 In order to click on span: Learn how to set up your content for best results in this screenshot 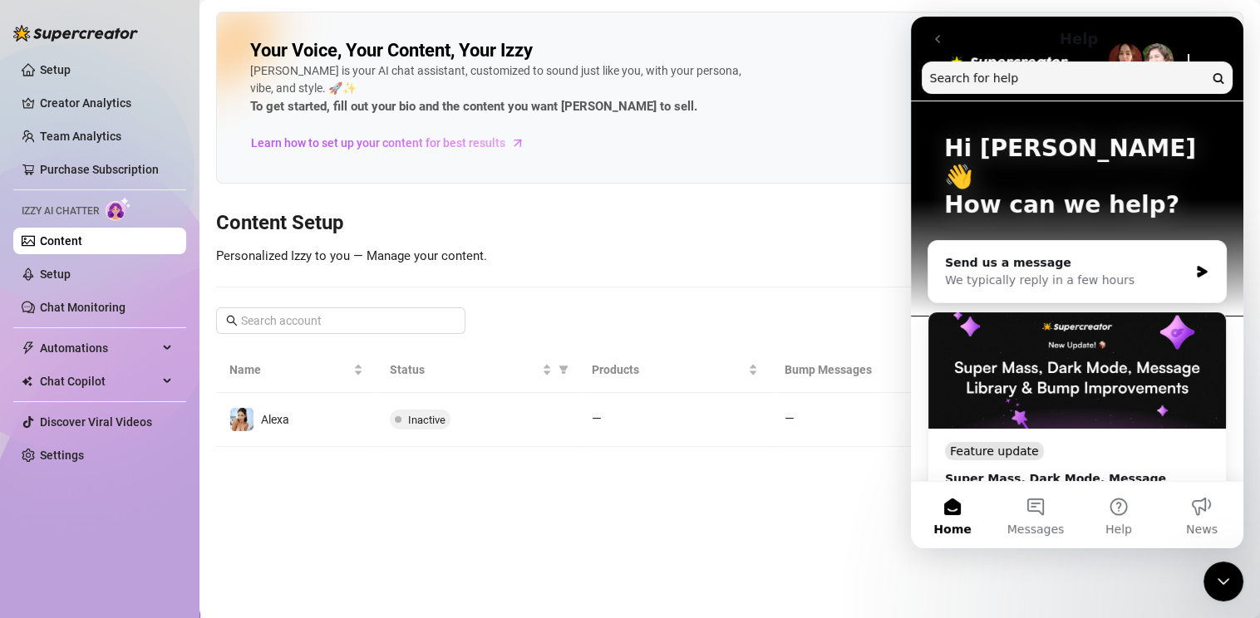, I will do `click(378, 143)`.